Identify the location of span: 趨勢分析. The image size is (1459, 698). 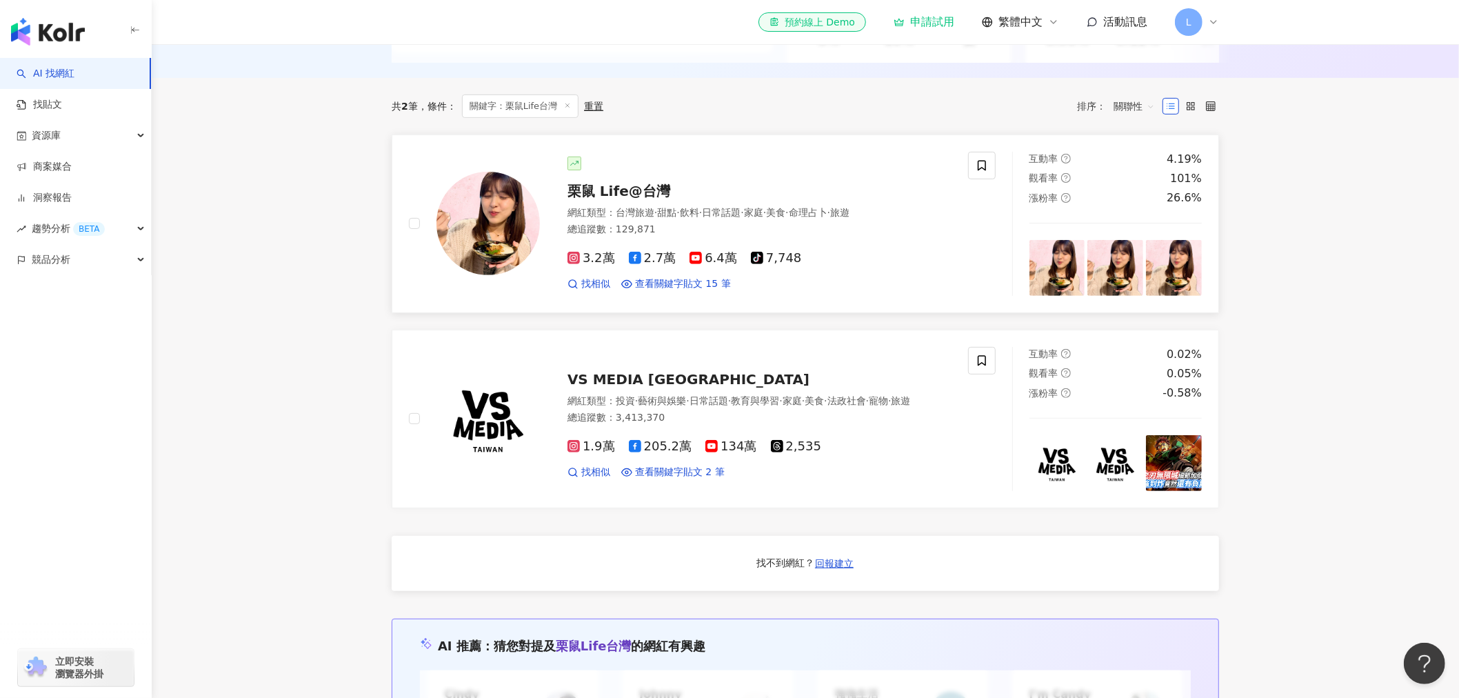
(68, 228).